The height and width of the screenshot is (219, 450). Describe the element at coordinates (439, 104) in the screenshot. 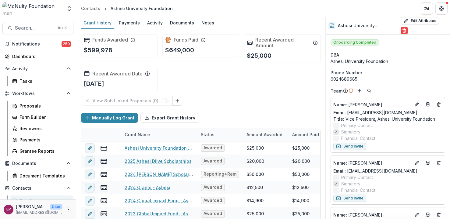

I see `button: Deletes` at that location.